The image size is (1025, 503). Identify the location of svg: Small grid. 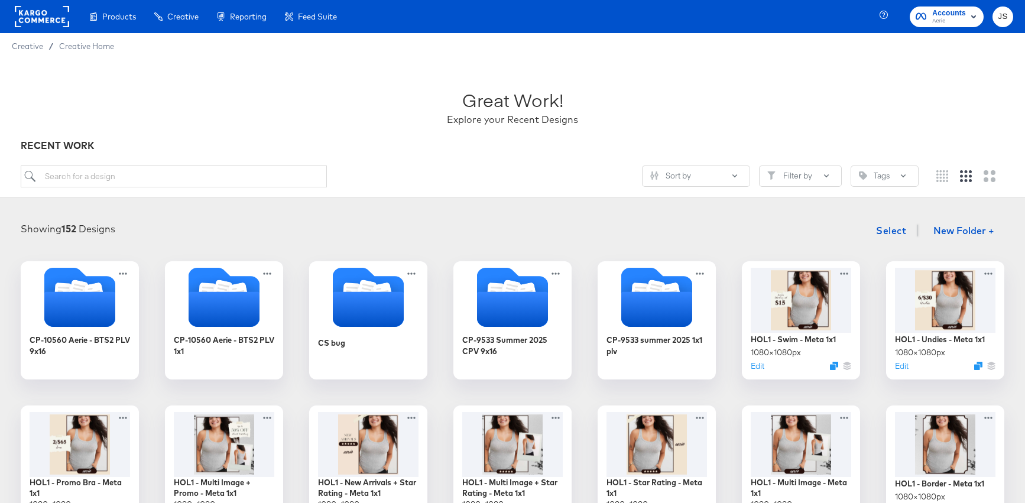
(942, 176).